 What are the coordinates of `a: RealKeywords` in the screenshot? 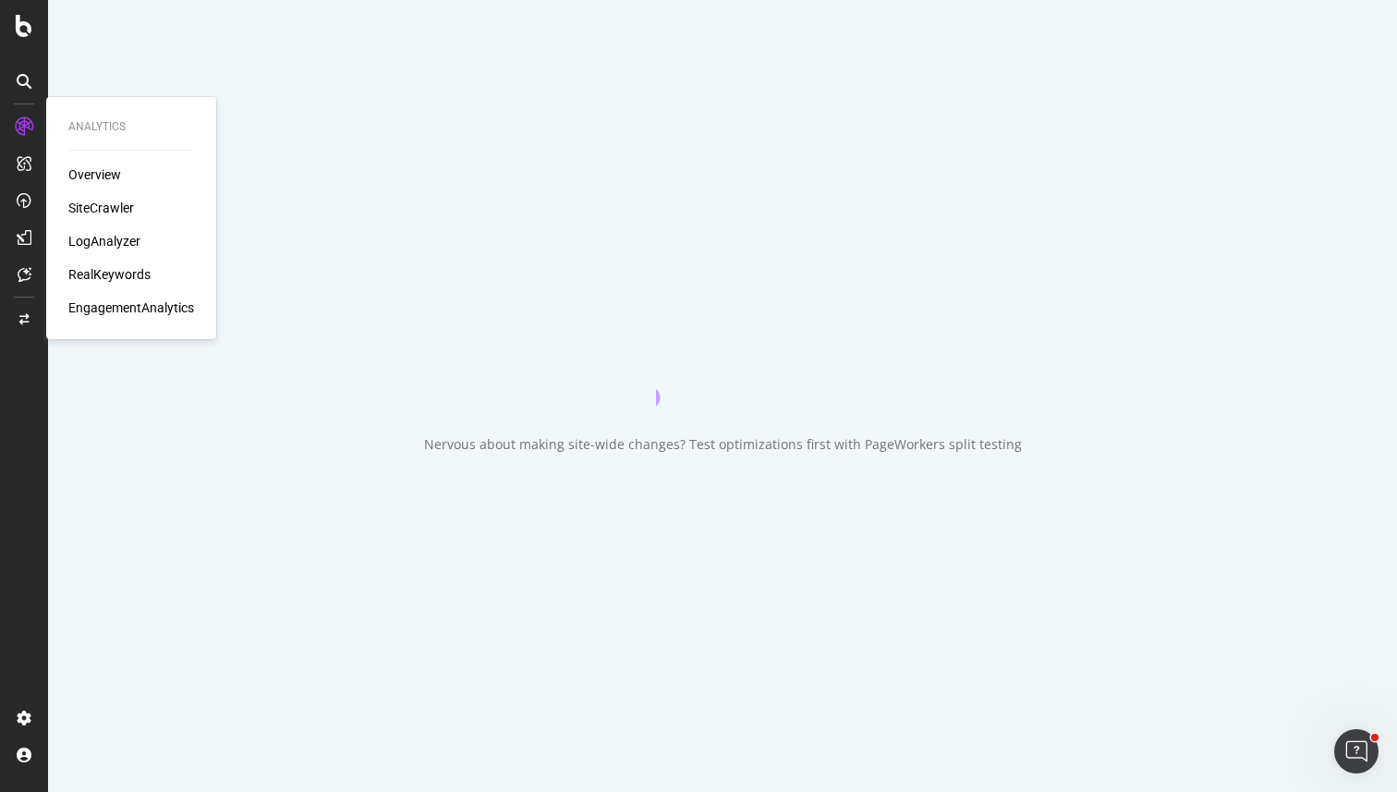 It's located at (109, 274).